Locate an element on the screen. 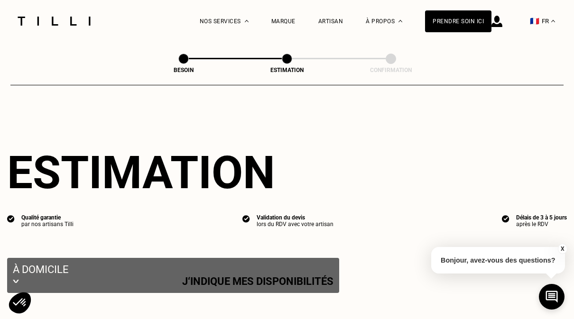 This screenshot has width=574, height=319. p: À domicile is located at coordinates (173, 269).